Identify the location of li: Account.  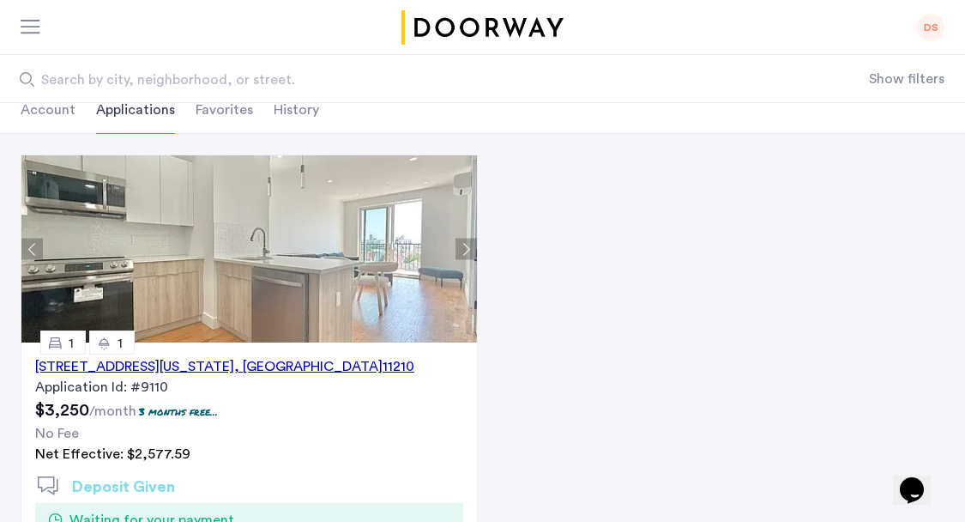
(48, 110).